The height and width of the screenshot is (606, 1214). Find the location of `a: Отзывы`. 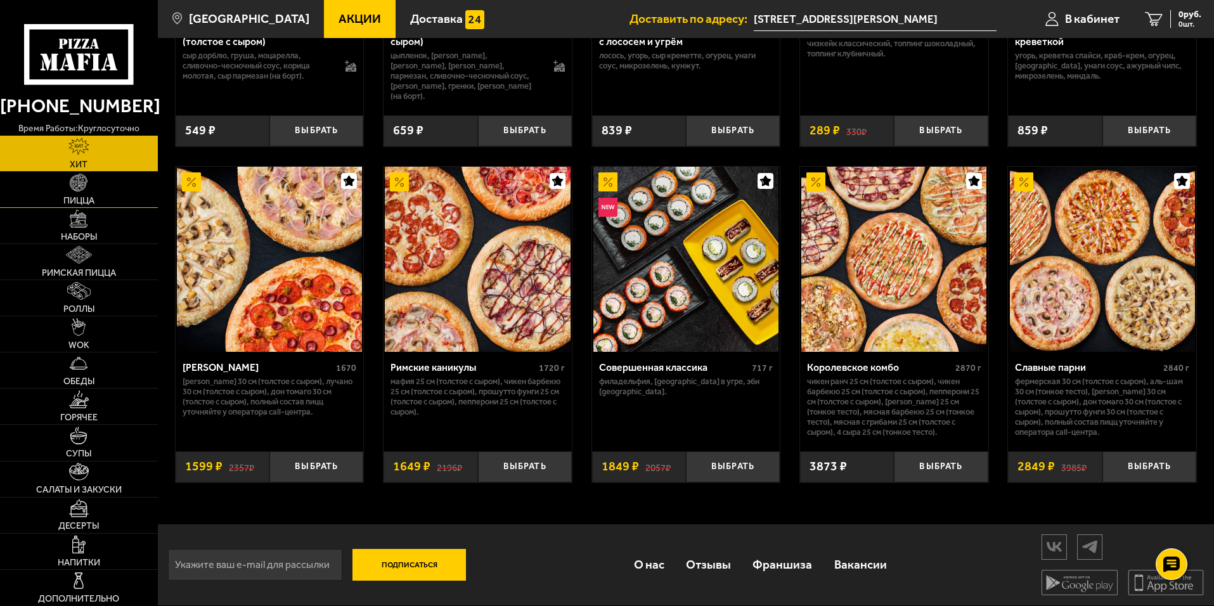

a: Отзывы is located at coordinates (708, 564).